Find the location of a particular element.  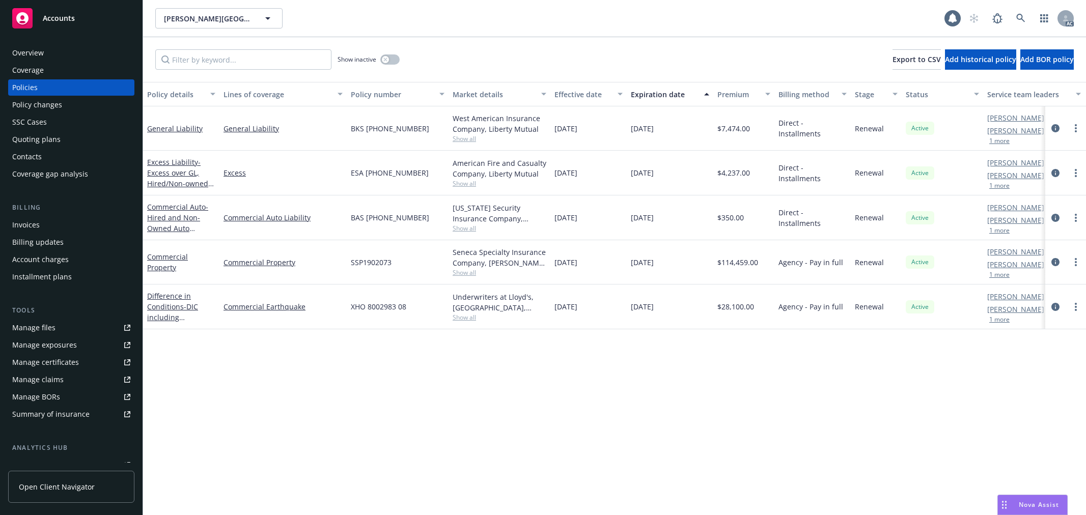

div: Quoting plans is located at coordinates (36, 139).